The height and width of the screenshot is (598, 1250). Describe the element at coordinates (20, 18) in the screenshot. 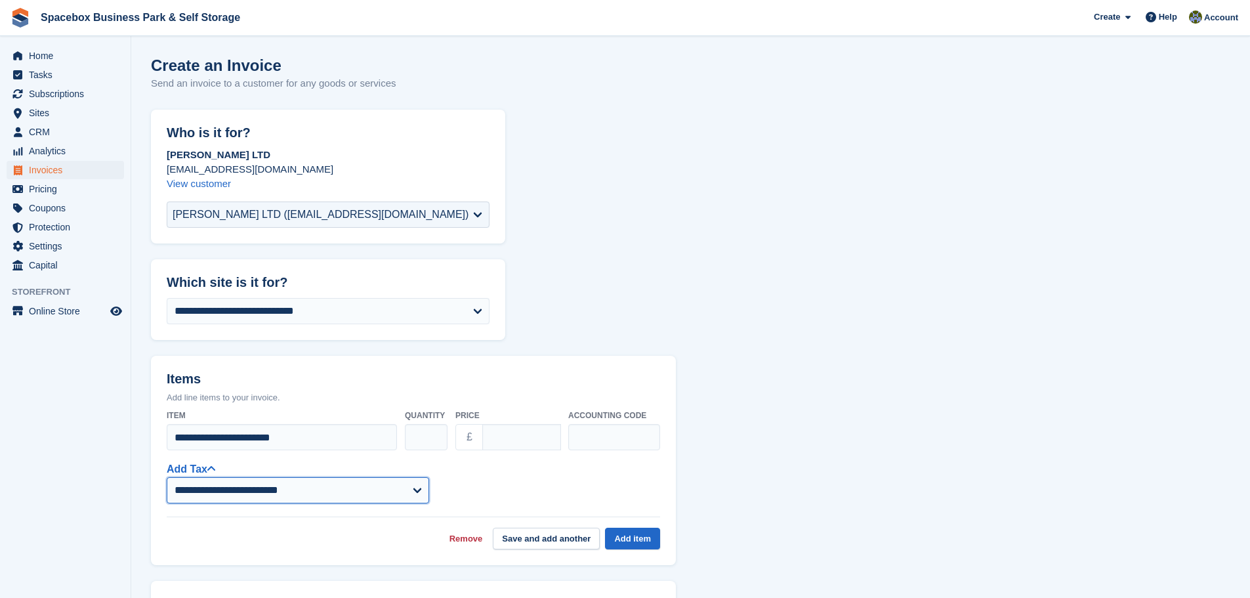

I see `img: stora-icon-8386f47178a22dfd0bd8f6a31ec36ba5ce8667c1dd55bd0f319d3a0aa187defe.svg` at that location.